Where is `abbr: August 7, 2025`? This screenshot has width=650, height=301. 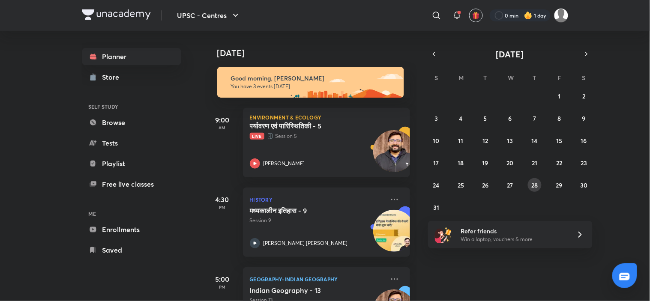
abbr: August 7, 2025 is located at coordinates (534, 118).